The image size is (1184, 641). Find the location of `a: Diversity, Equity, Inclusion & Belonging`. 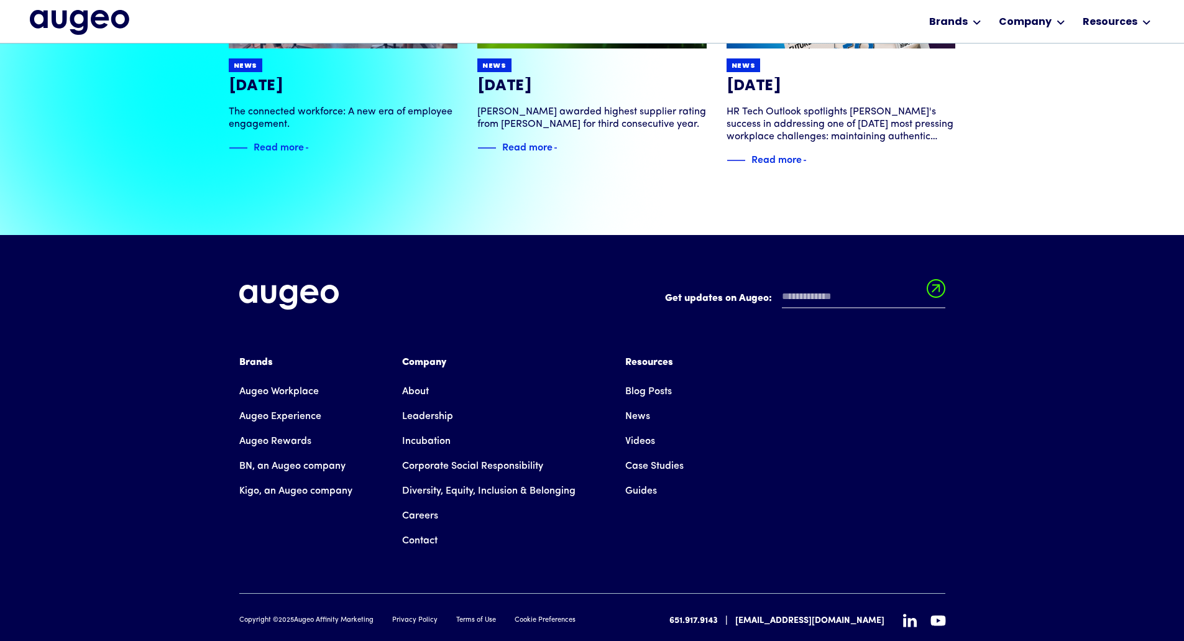

a: Diversity, Equity, Inclusion & Belonging is located at coordinates (489, 491).